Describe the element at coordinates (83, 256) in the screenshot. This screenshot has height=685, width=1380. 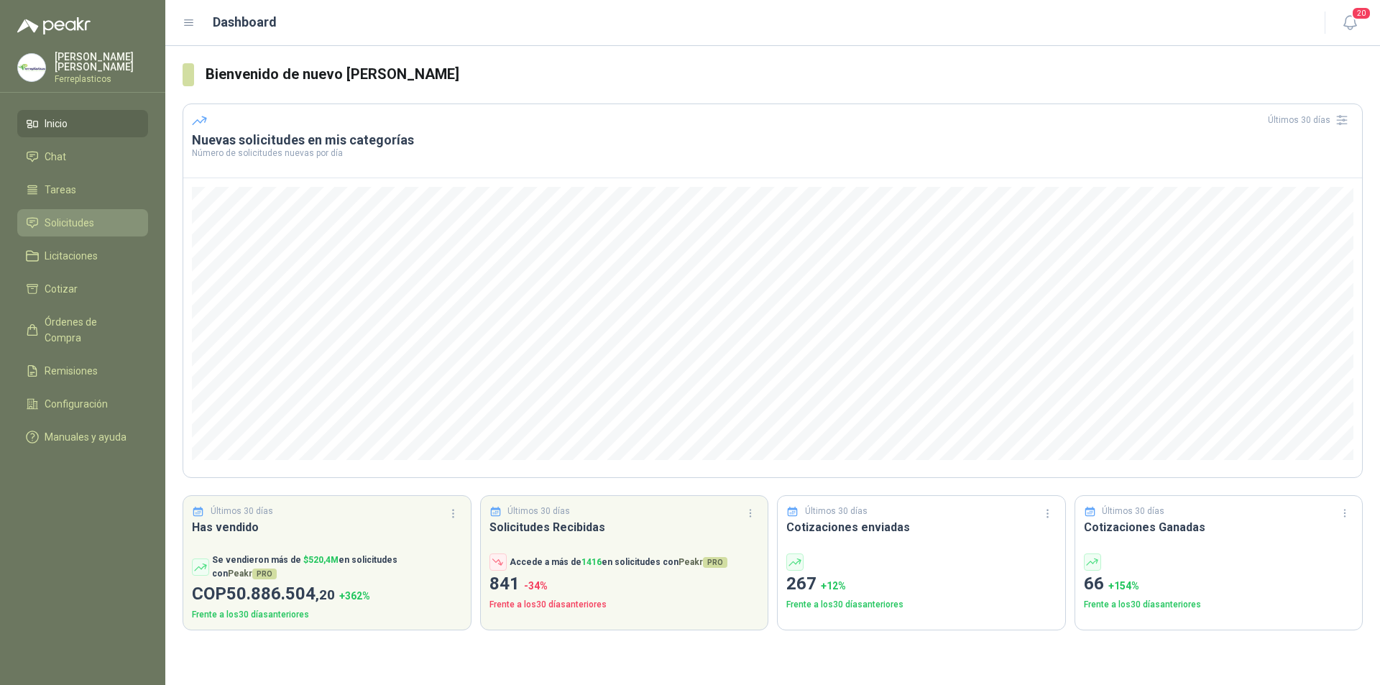
I see `a: Licitaciones` at that location.